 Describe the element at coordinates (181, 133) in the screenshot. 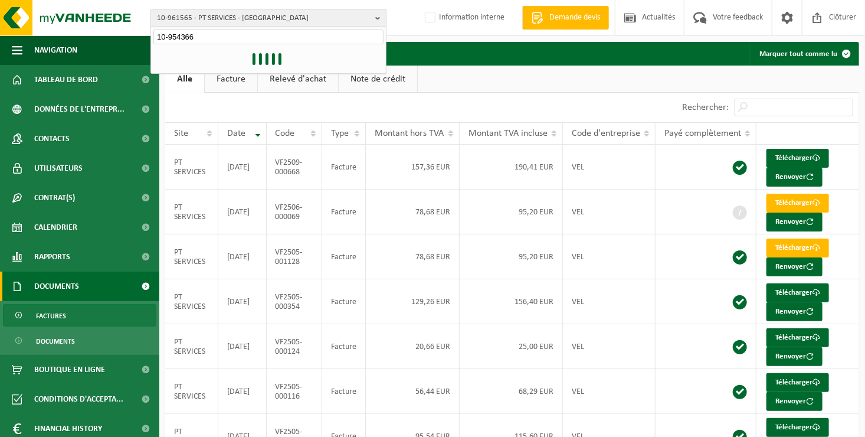

I see `span: Site` at that location.